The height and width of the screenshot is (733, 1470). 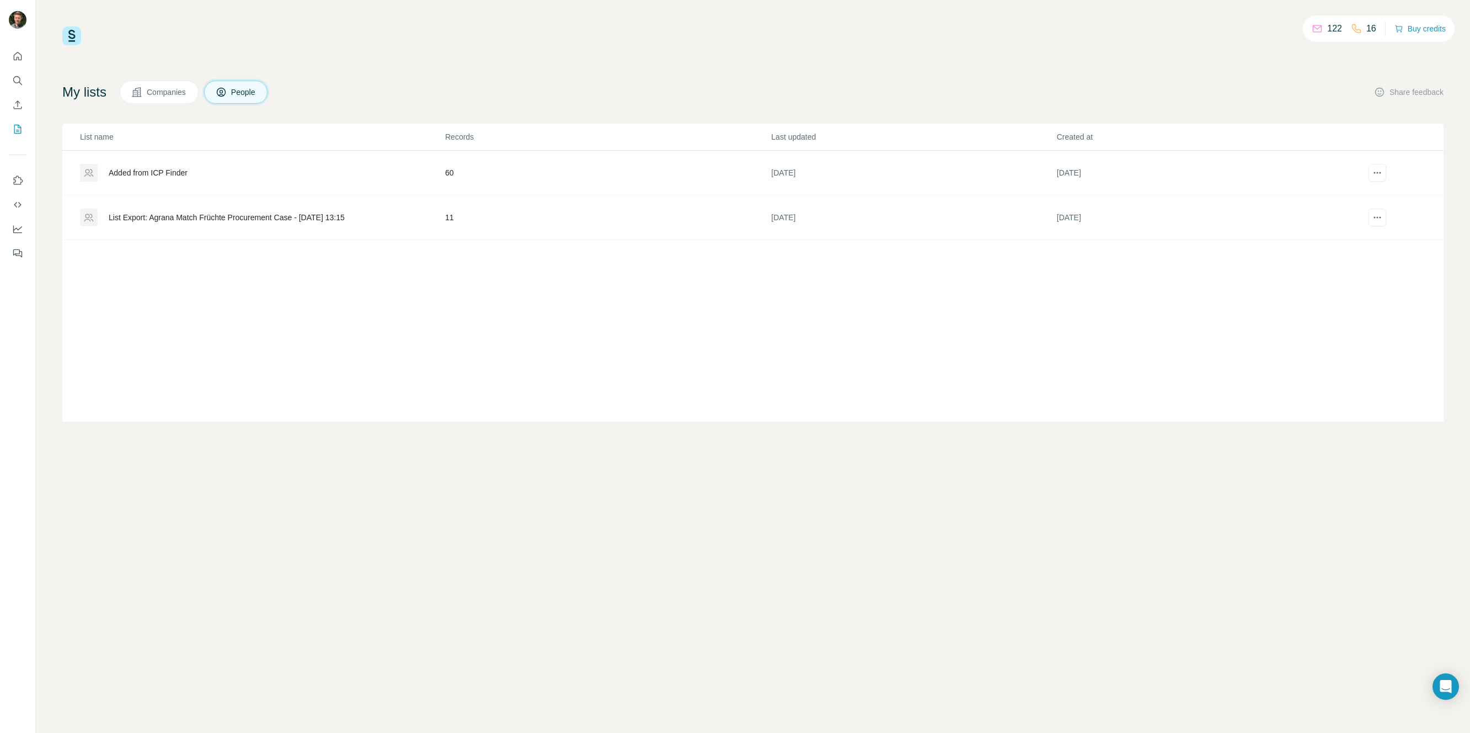 What do you see at coordinates (18, 20) in the screenshot?
I see `img: Avatar` at bounding box center [18, 20].